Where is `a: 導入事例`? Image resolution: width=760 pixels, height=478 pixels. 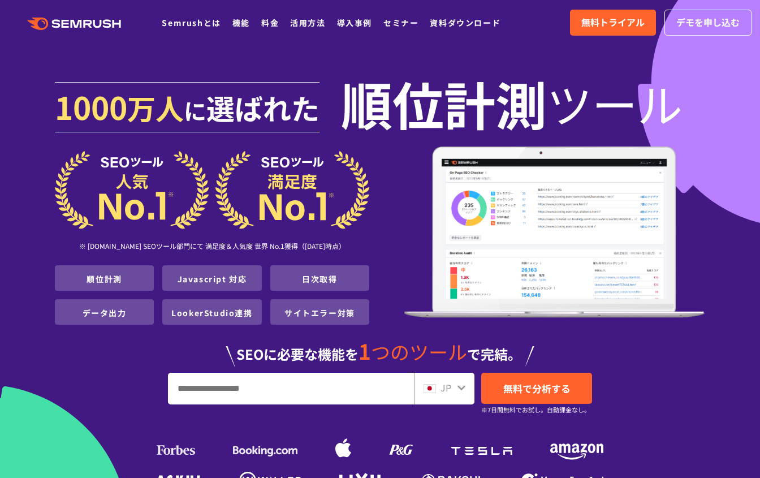
a: 導入事例 is located at coordinates (354, 23).